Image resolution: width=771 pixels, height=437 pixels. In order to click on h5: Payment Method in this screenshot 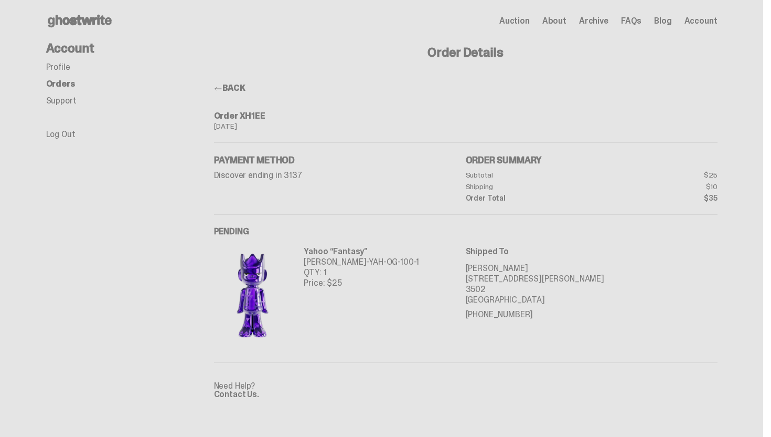, I will do `click(340, 160)`.